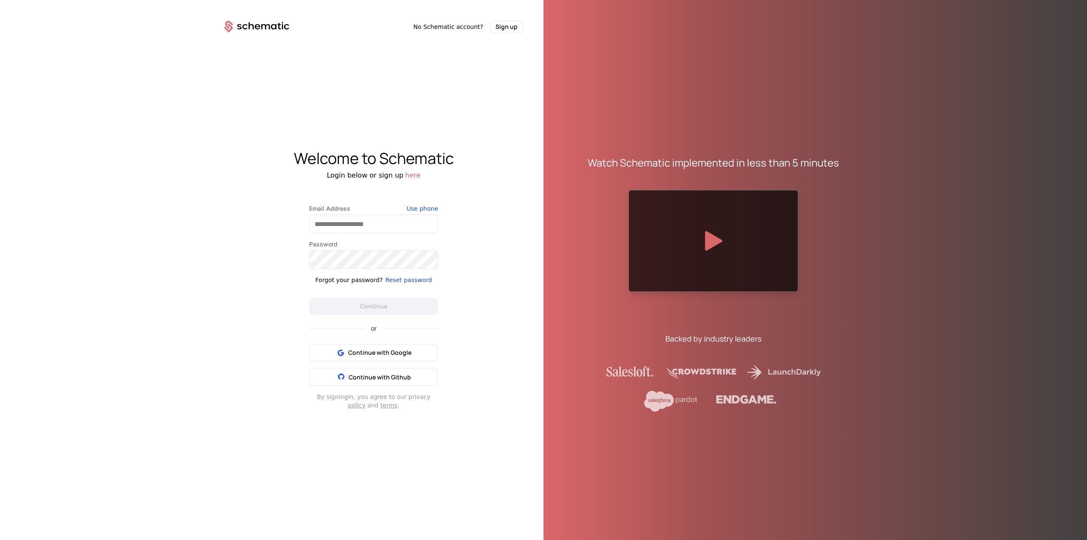 Image resolution: width=1087 pixels, height=540 pixels. What do you see at coordinates (374, 158) in the screenshot?
I see `div: Welcome to Schematic` at bounding box center [374, 158].